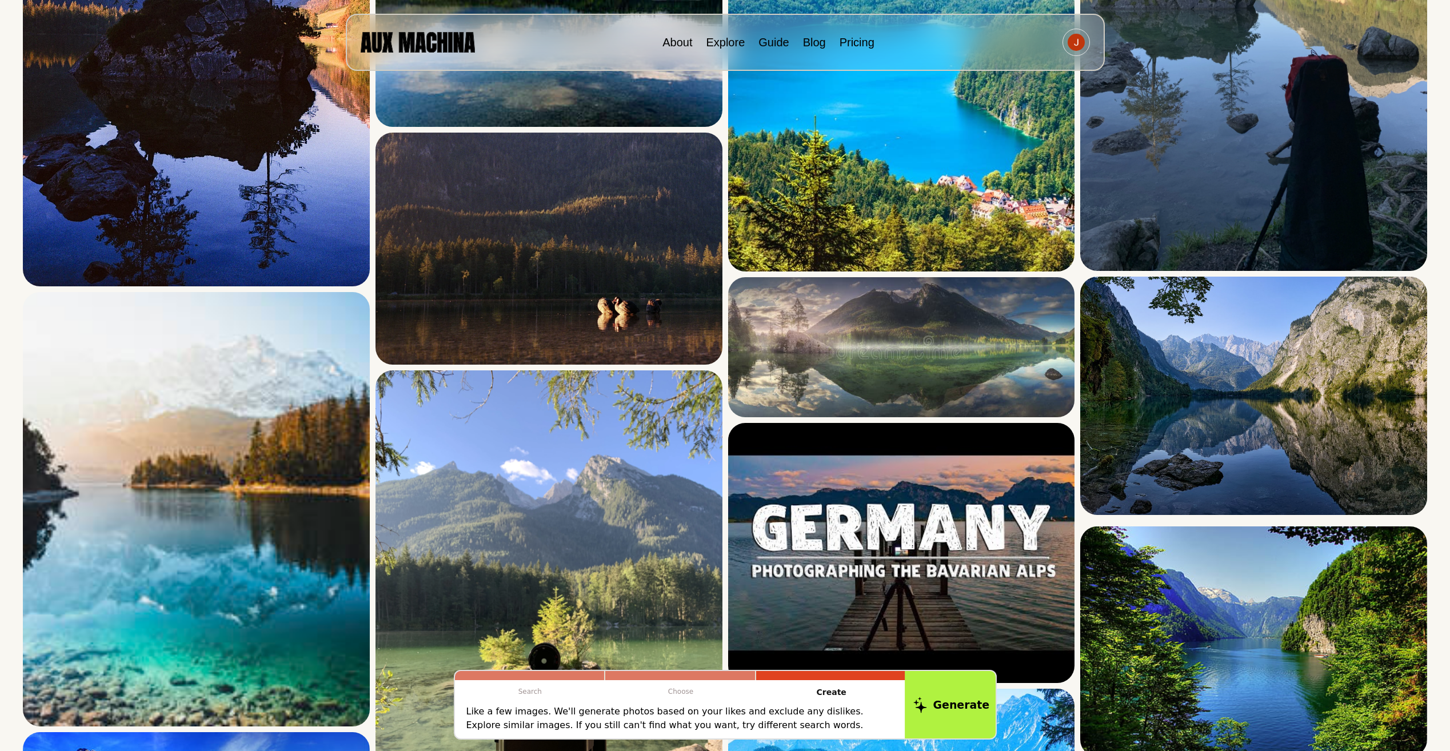 This screenshot has width=1450, height=751. I want to click on a: Blog, so click(815, 42).